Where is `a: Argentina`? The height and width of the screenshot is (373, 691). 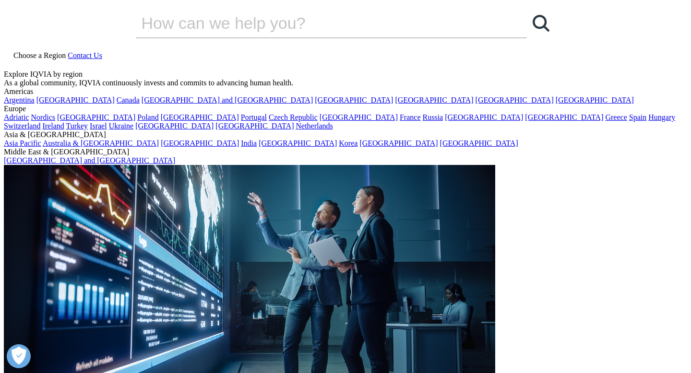
a: Argentina is located at coordinates (19, 100).